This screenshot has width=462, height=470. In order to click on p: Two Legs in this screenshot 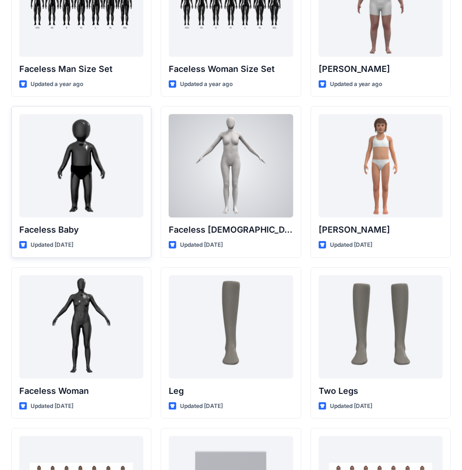, I will do `click(380, 391)`.